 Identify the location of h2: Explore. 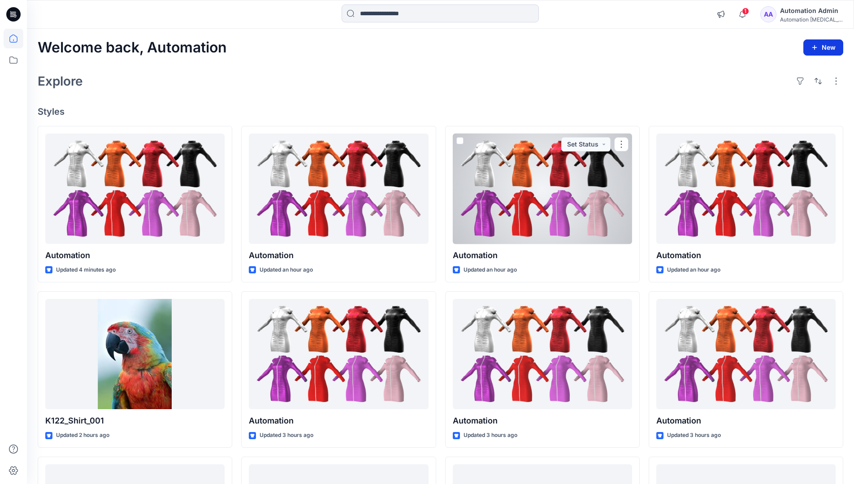
(60, 81).